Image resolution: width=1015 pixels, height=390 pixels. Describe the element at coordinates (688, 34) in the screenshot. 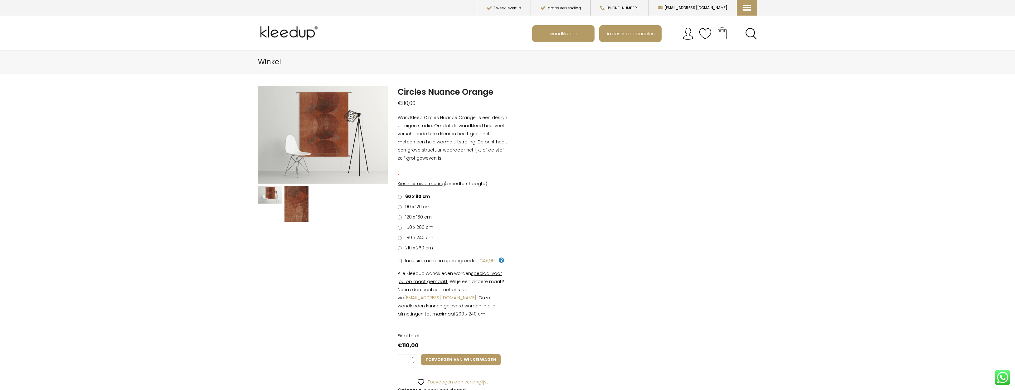

I see `img: account.svg` at that location.